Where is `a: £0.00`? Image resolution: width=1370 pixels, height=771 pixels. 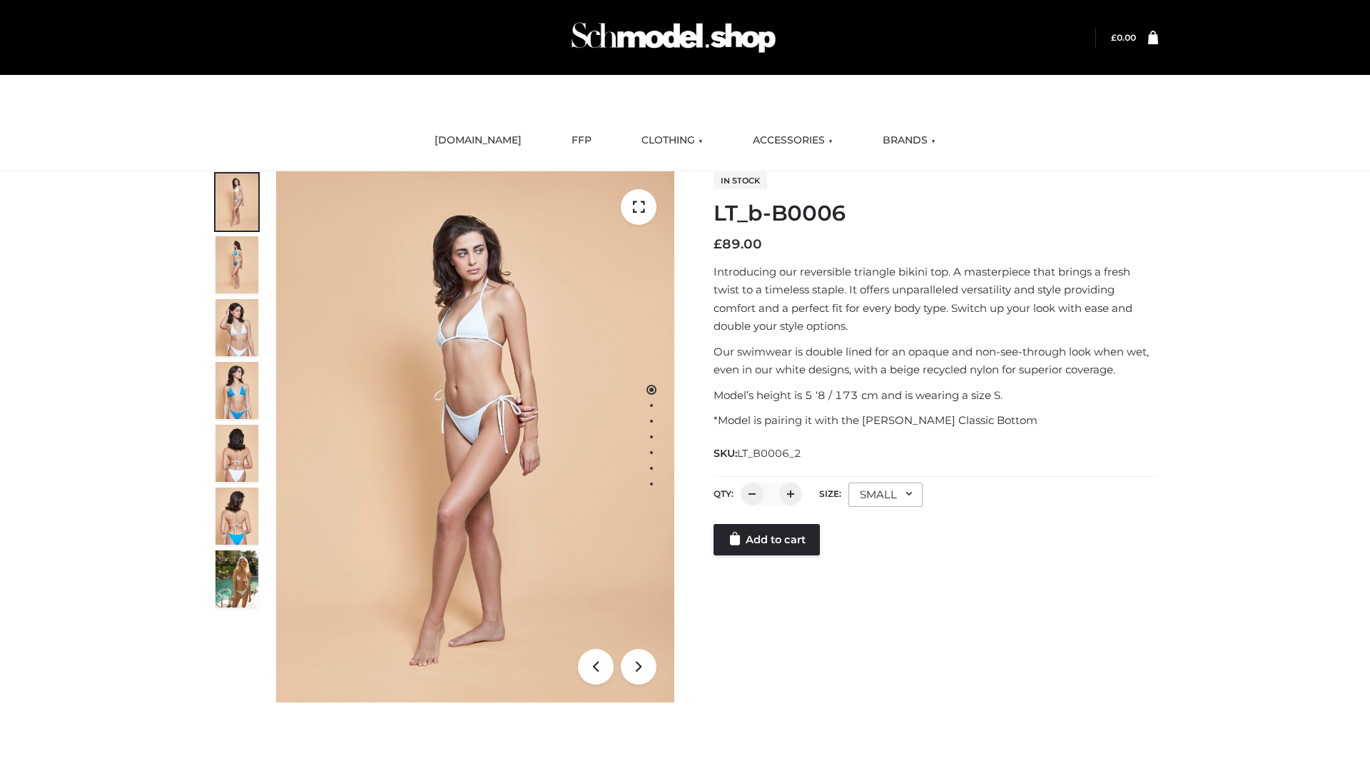
a: £0.00 is located at coordinates (1123, 37).